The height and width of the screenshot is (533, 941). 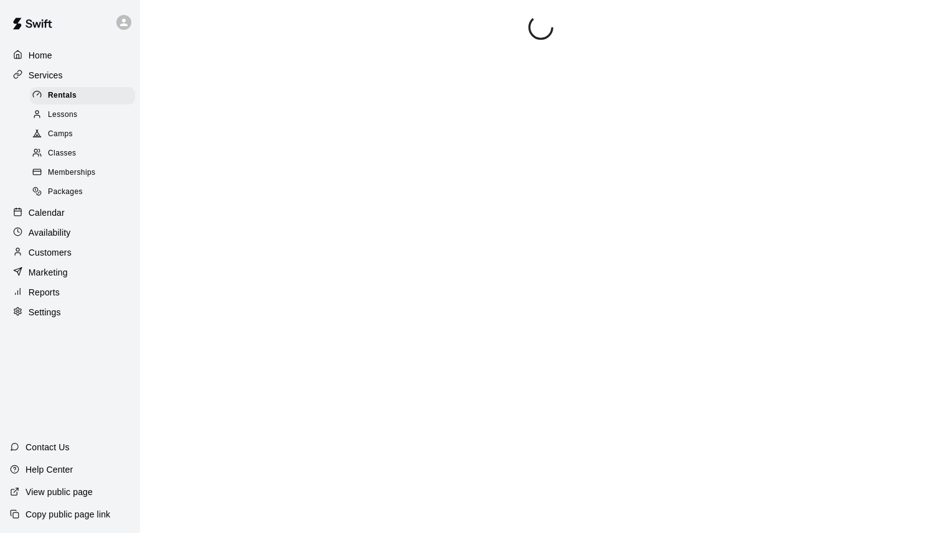 I want to click on span: Rentals, so click(x=62, y=96).